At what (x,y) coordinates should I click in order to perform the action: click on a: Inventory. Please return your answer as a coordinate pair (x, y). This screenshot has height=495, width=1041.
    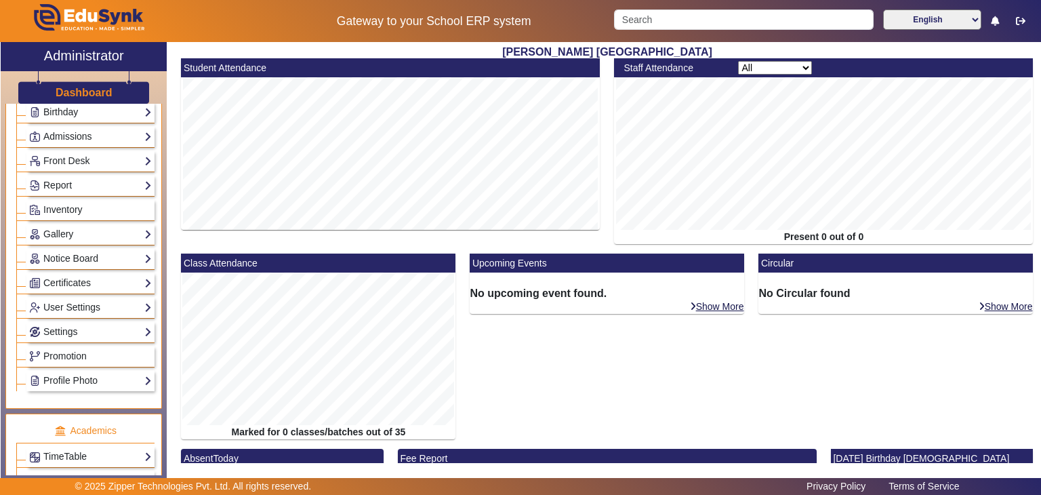
    Looking at the image, I should click on (90, 209).